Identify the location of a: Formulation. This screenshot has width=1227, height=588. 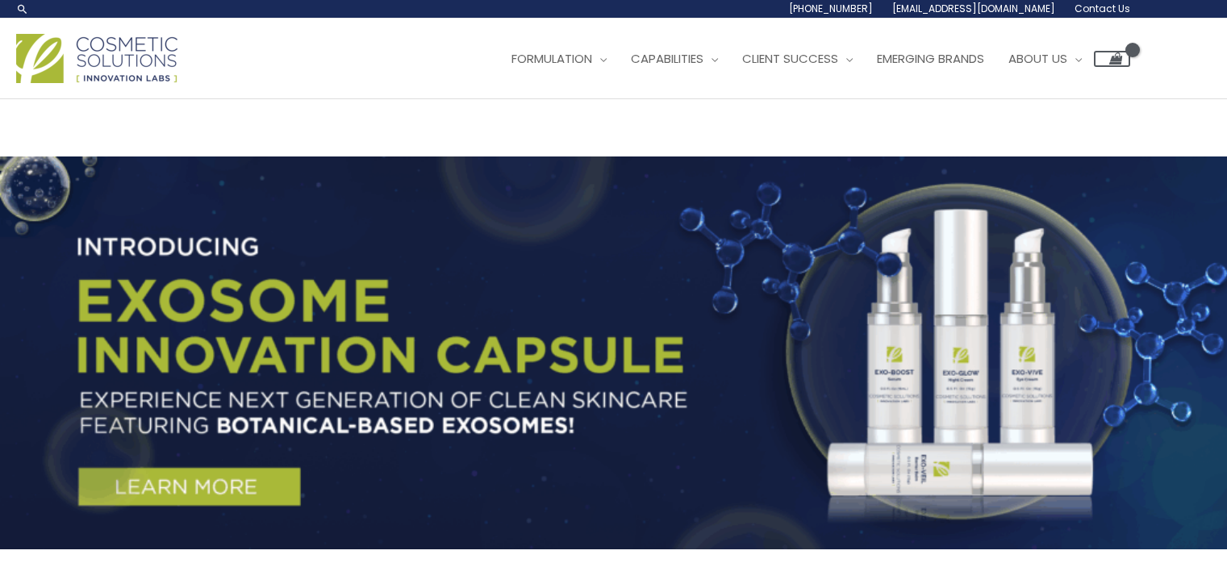
(559, 59).